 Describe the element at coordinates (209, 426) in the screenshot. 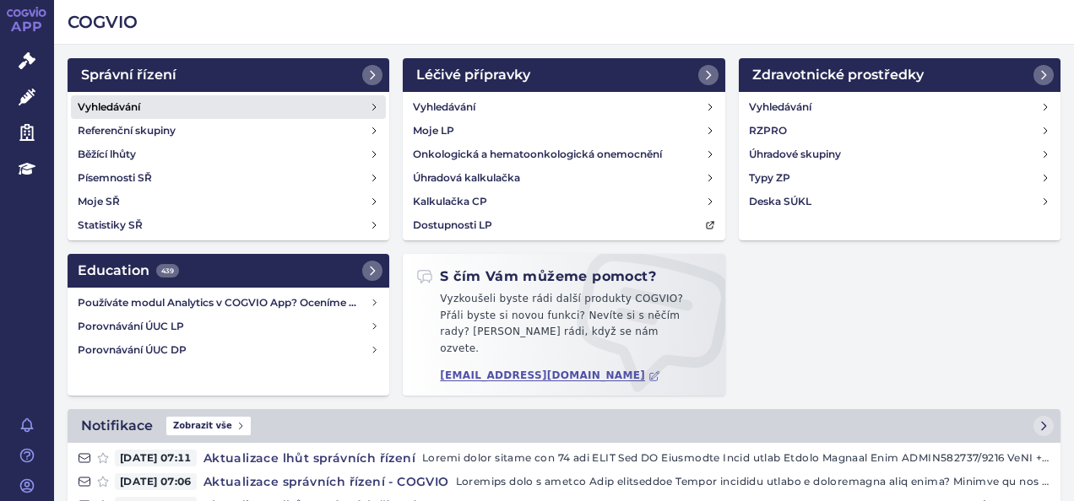

I see `span: Zobrazit vše` at that location.